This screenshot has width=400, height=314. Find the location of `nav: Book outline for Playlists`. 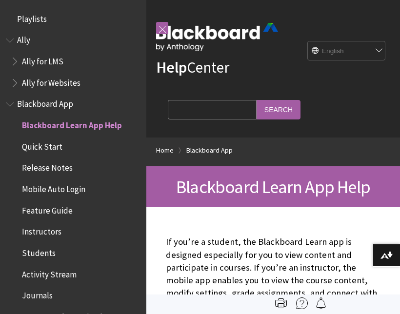

nav: Book outline for Playlists is located at coordinates (73, 19).